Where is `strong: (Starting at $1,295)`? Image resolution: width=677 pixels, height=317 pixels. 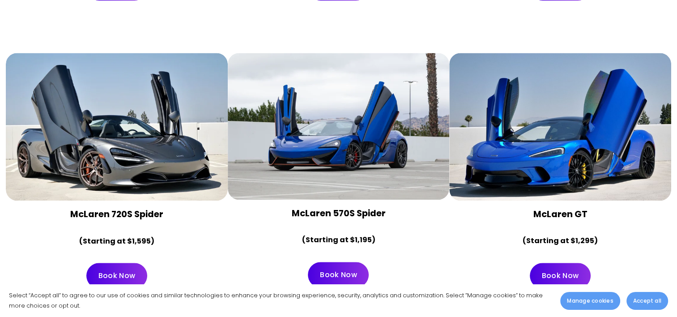 strong: (Starting at $1,295) is located at coordinates (561, 240).